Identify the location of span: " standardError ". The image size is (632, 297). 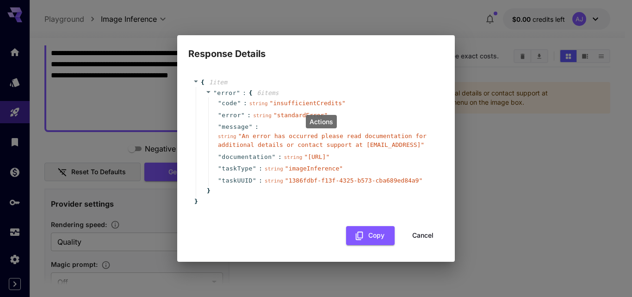
(300, 115).